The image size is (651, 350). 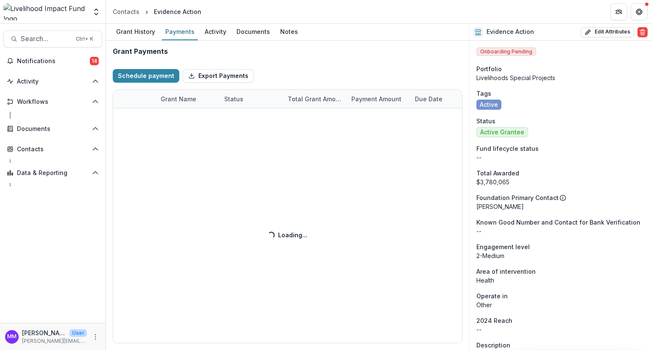 What do you see at coordinates (486, 121) in the screenshot?
I see `span: Status` at bounding box center [486, 121].